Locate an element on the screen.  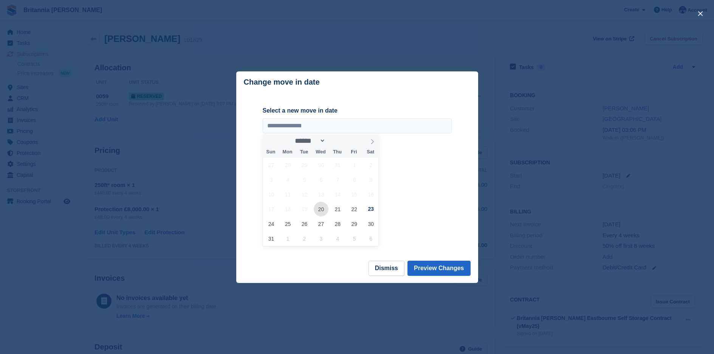
span: August 13, 2025 is located at coordinates (321, 194).